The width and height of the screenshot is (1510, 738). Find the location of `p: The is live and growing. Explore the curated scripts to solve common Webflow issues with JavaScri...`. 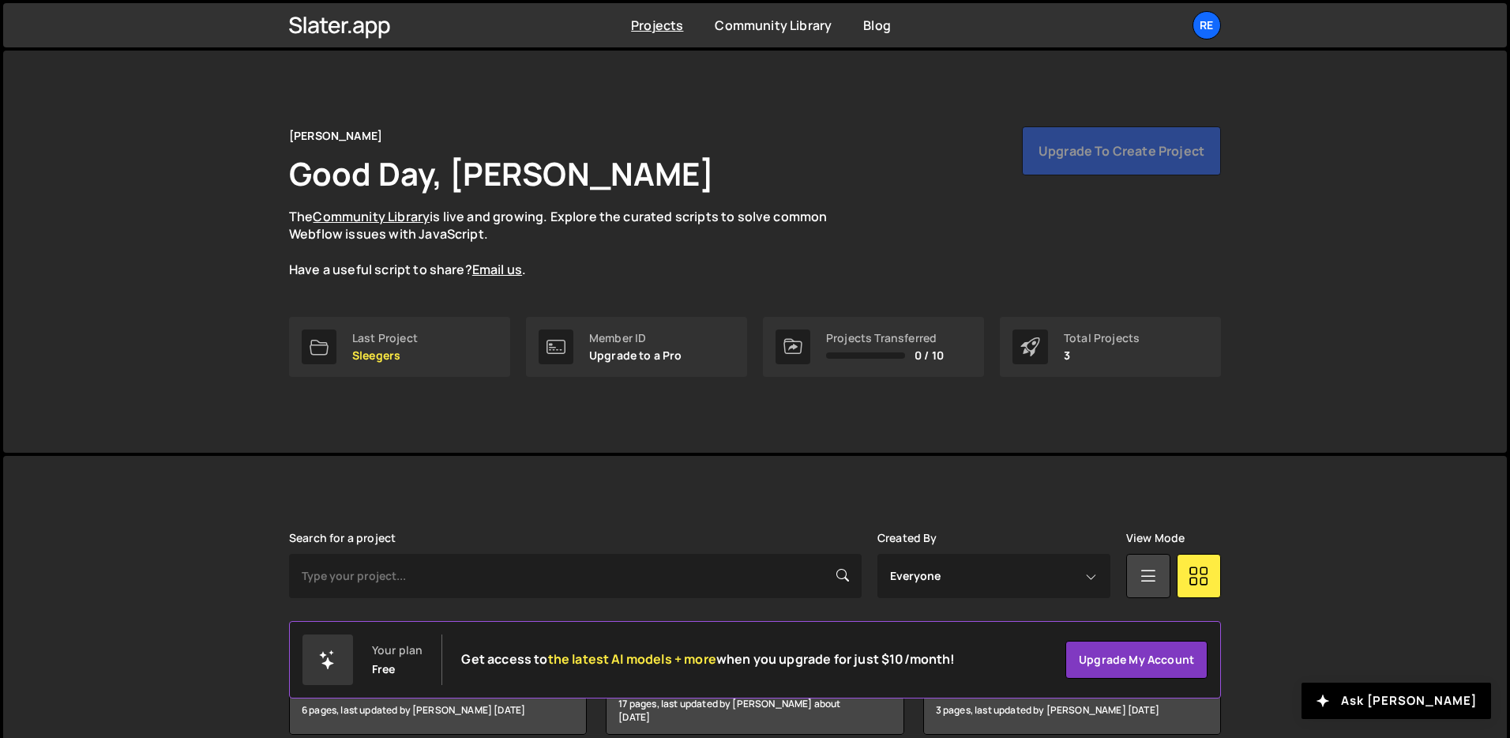

p: The is live and growing. Explore the curated scripts to solve common Webflow issues with JavaScri... is located at coordinates (573, 243).